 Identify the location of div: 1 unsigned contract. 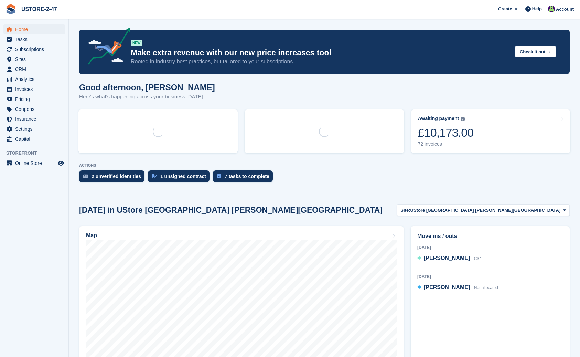
(183, 176).